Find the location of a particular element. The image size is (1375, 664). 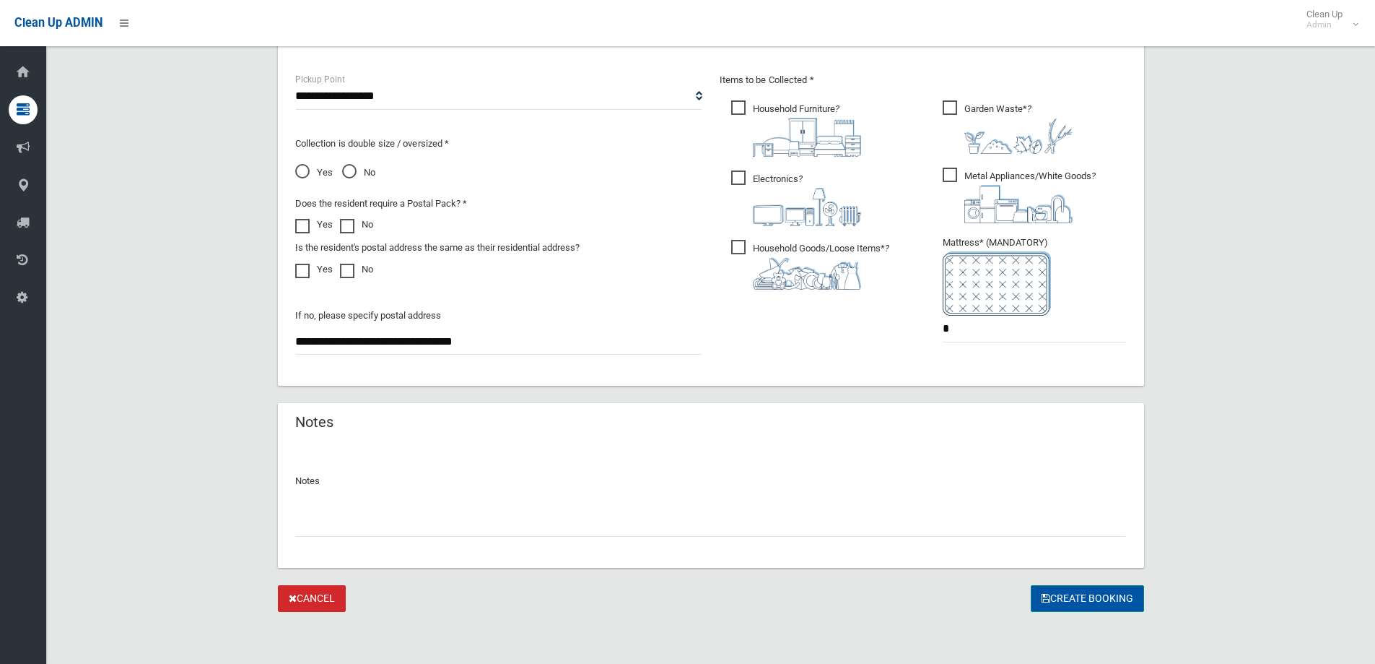

img: b13cc3517677393f34c0a387616ef184.png is located at coordinates (807, 273).